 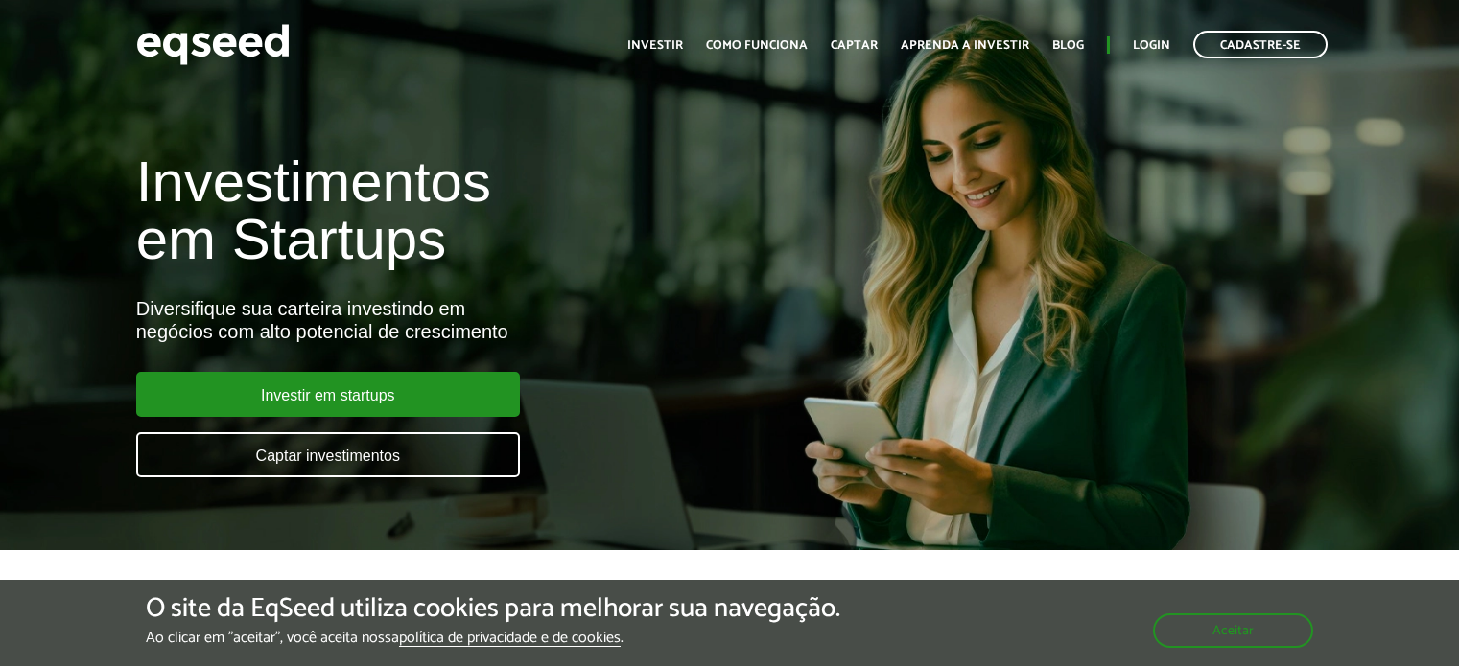 What do you see at coordinates (328, 455) in the screenshot?
I see `a: Captar investimentos` at bounding box center [328, 455].